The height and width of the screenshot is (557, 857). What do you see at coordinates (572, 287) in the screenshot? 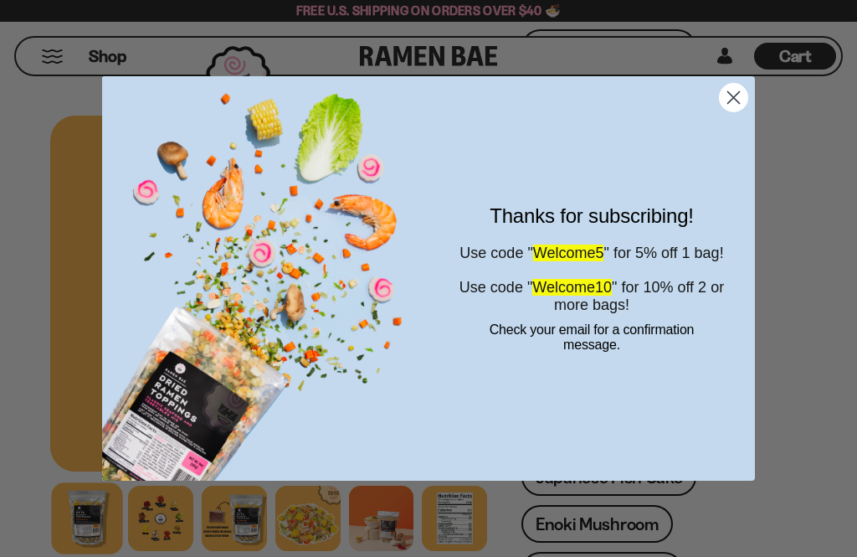
I see `span: Welcome10` at bounding box center [572, 287].